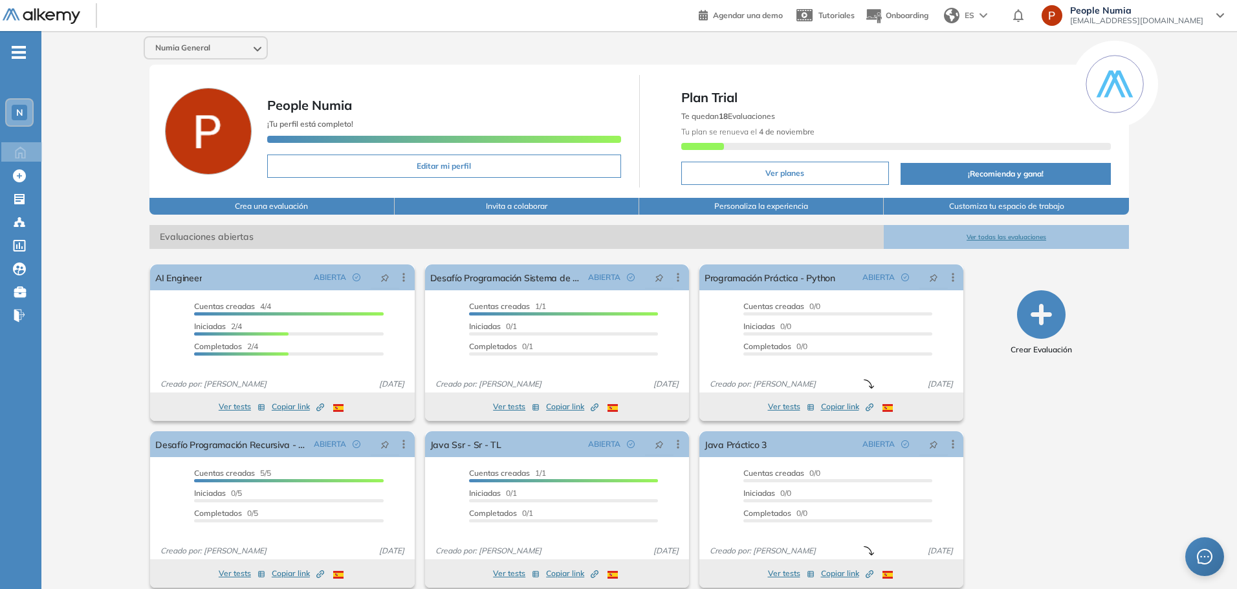 This screenshot has height=589, width=1237. I want to click on img: world, so click(951, 16).